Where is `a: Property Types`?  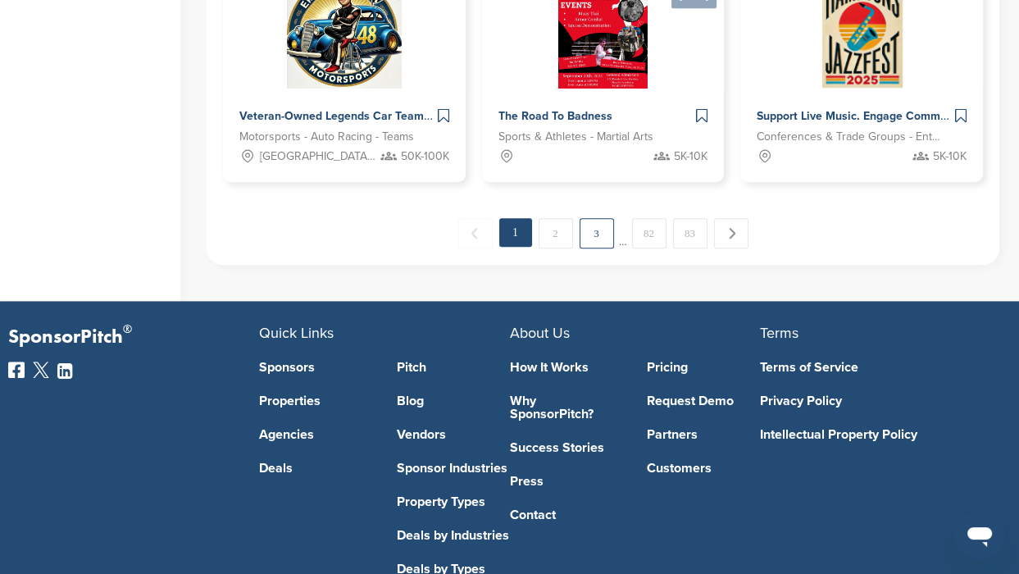 a: Property Types is located at coordinates (453, 502).